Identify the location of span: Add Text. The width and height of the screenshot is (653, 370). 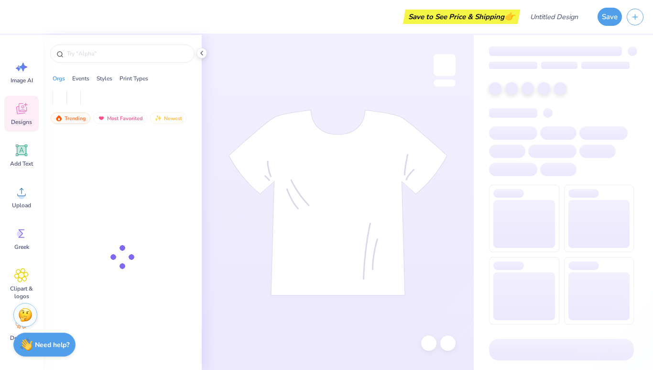
(22, 164).